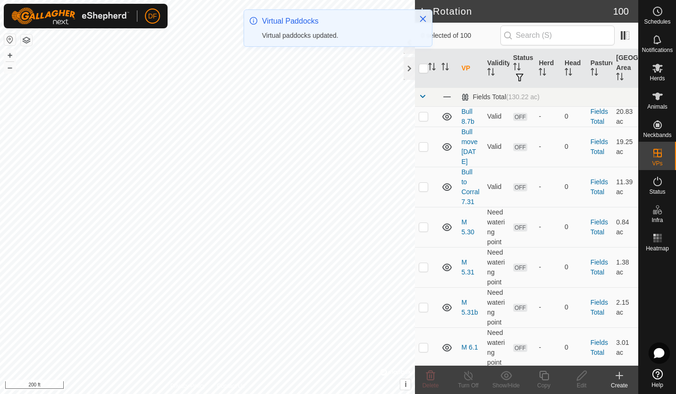  I want to click on th: VP, so click(470, 68).